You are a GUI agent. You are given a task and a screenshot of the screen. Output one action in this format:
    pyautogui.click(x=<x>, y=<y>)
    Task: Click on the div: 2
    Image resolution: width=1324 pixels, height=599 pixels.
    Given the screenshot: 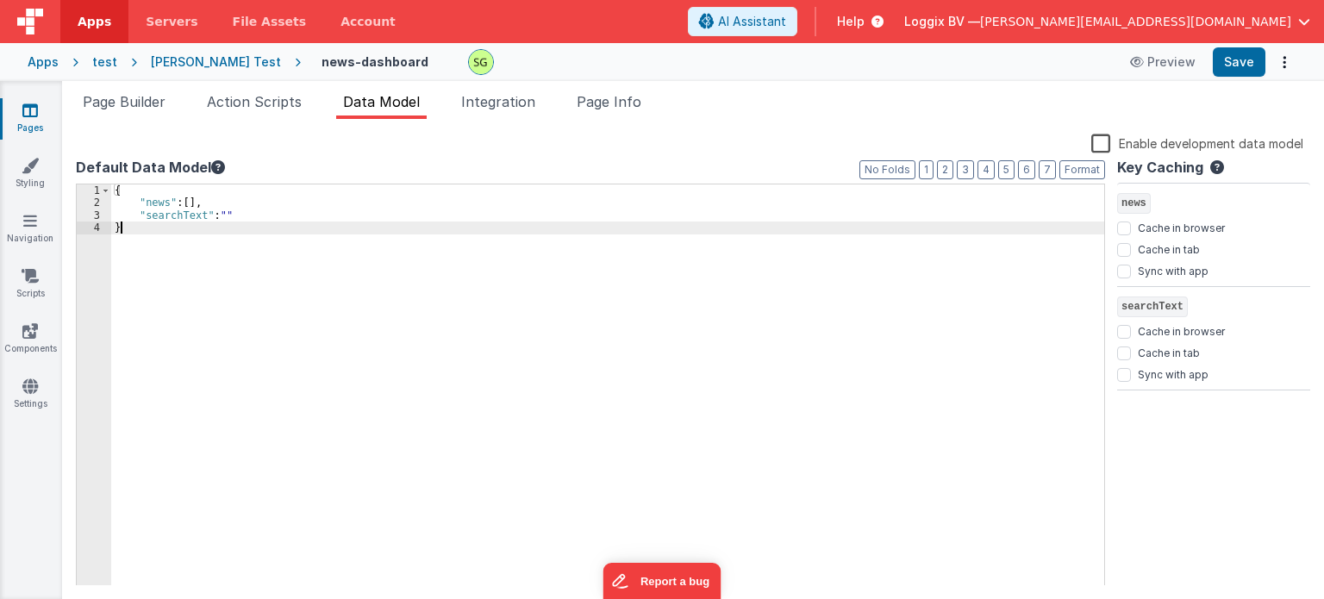 What is the action you would take?
    pyautogui.click(x=94, y=203)
    